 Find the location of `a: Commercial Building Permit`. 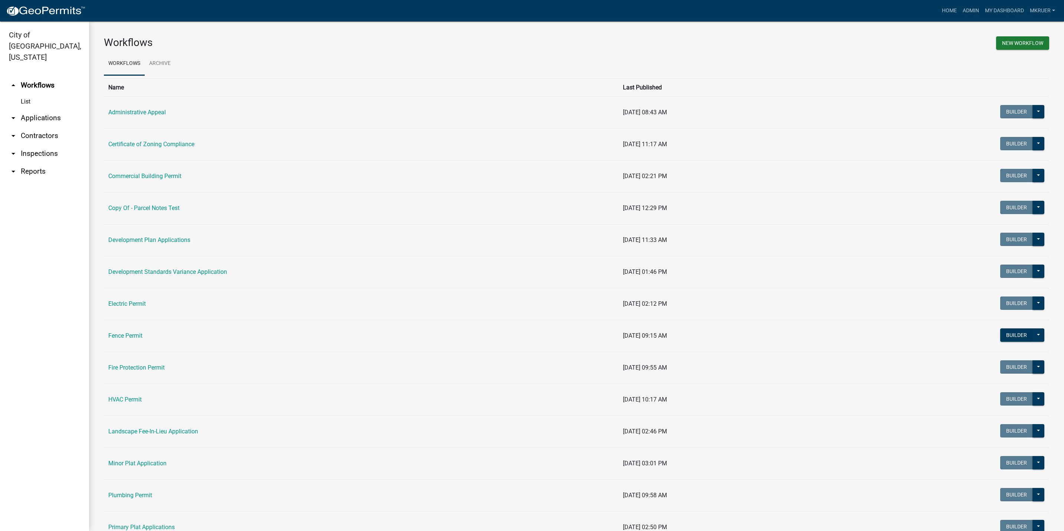

a: Commercial Building Permit is located at coordinates (145, 176).